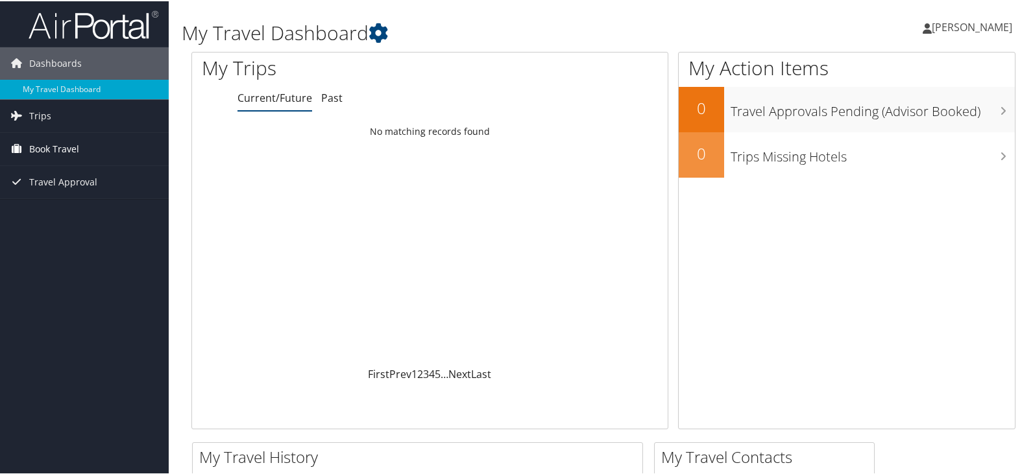  Describe the element at coordinates (332, 97) in the screenshot. I see `a: Past` at that location.